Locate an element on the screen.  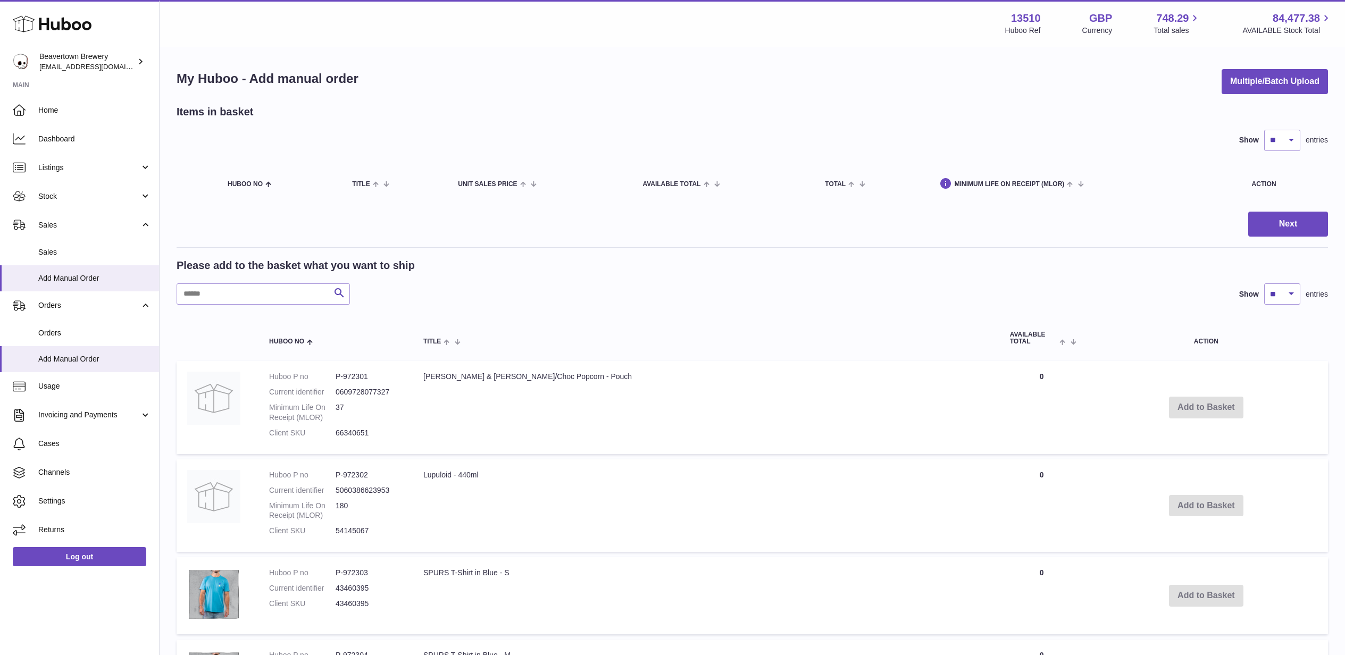
dd: P-972303 is located at coordinates (368, 573).